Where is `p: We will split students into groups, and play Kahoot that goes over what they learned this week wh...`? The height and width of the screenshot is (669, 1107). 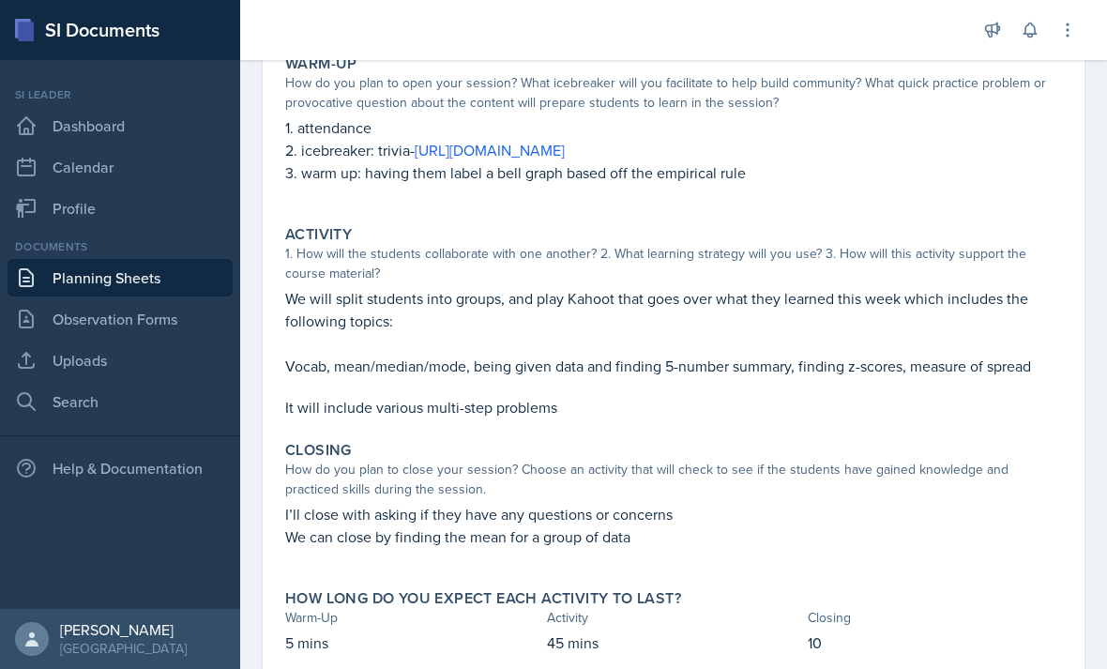
p: We will split students into groups, and play Kahoot that goes over what they learned this week wh... is located at coordinates (674, 310).